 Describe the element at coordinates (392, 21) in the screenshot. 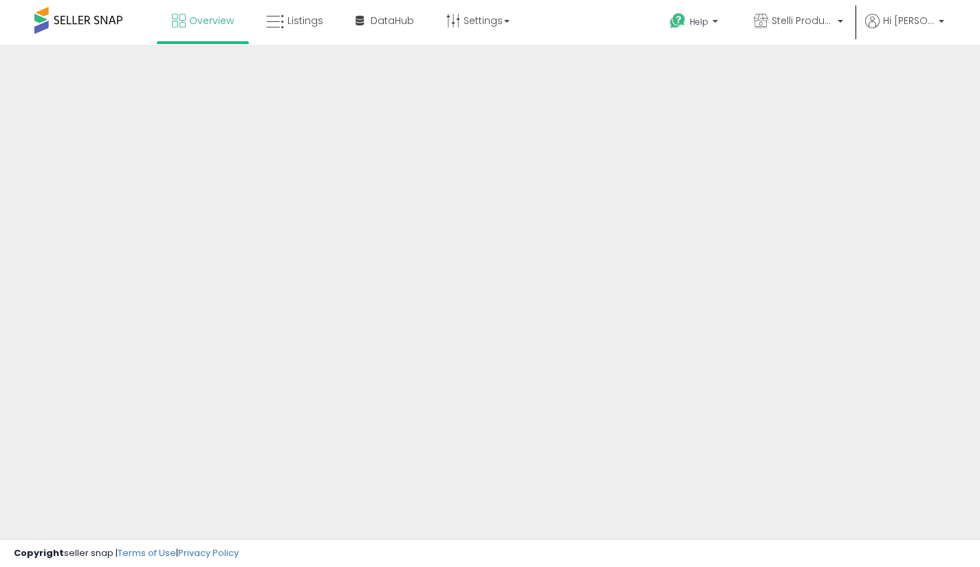

I see `span: DataHub` at that location.